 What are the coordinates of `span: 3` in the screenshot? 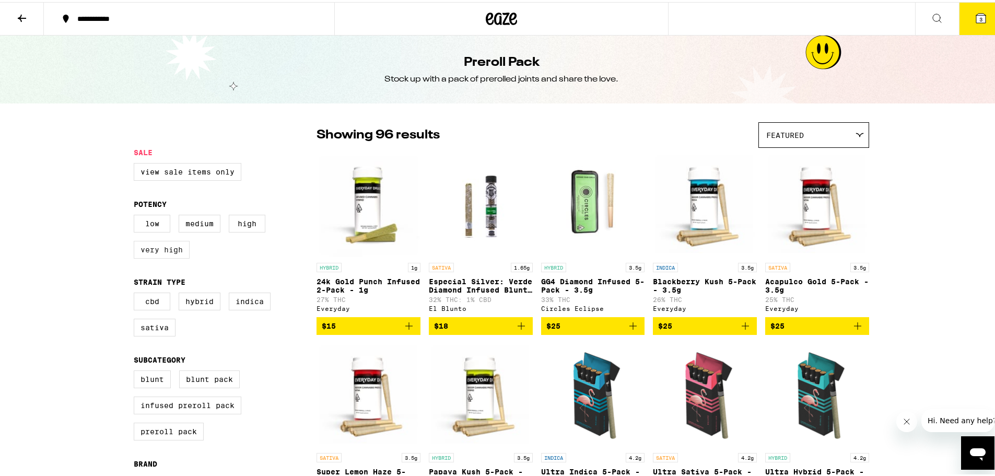 It's located at (980, 17).